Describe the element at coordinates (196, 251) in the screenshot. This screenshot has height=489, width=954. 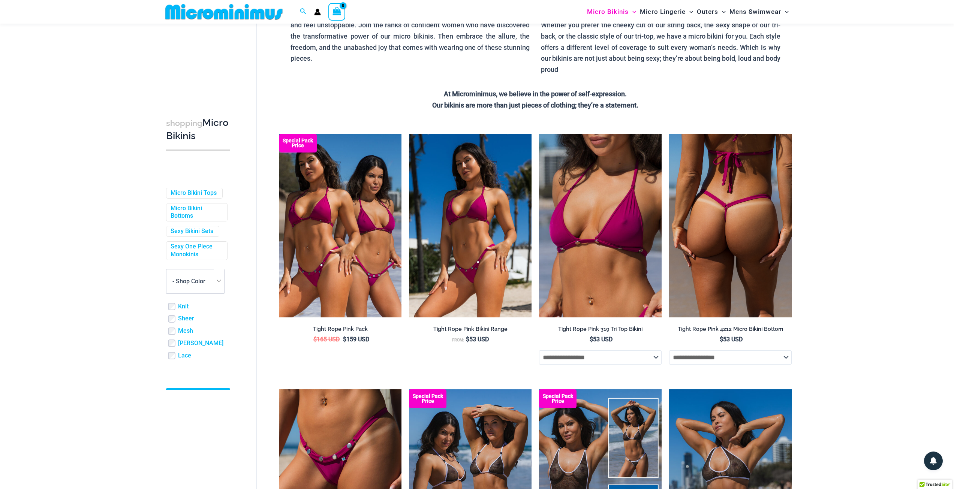
I see `a: Sexy One Piece Monokinis` at that location.